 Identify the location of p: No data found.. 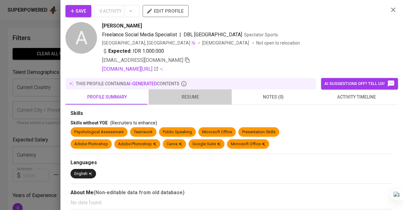
(232, 202).